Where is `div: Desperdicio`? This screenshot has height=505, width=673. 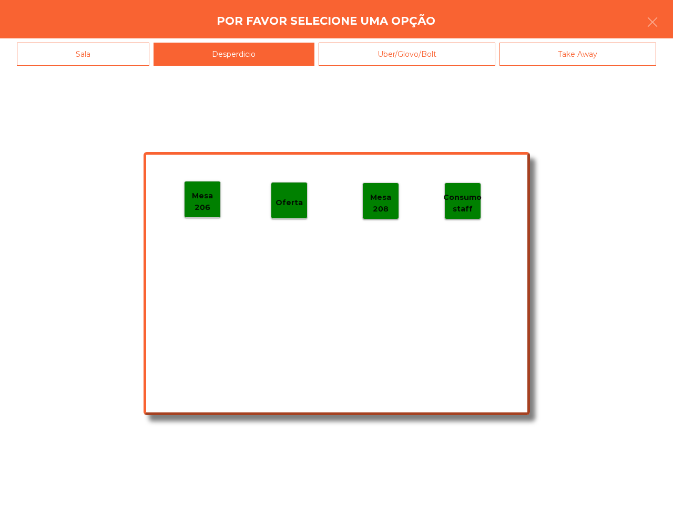 div: Desperdicio is located at coordinates (234, 54).